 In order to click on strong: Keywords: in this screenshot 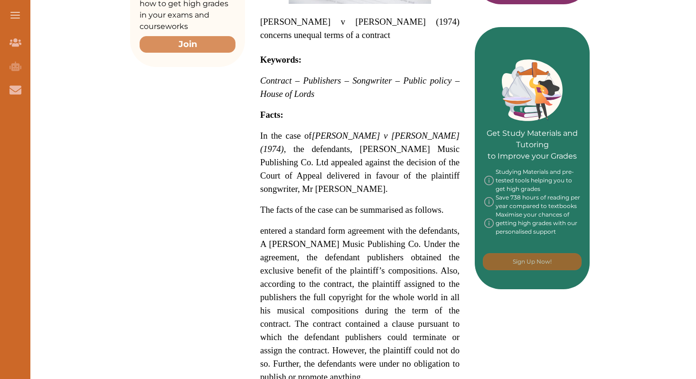, I will do `click(281, 59)`.